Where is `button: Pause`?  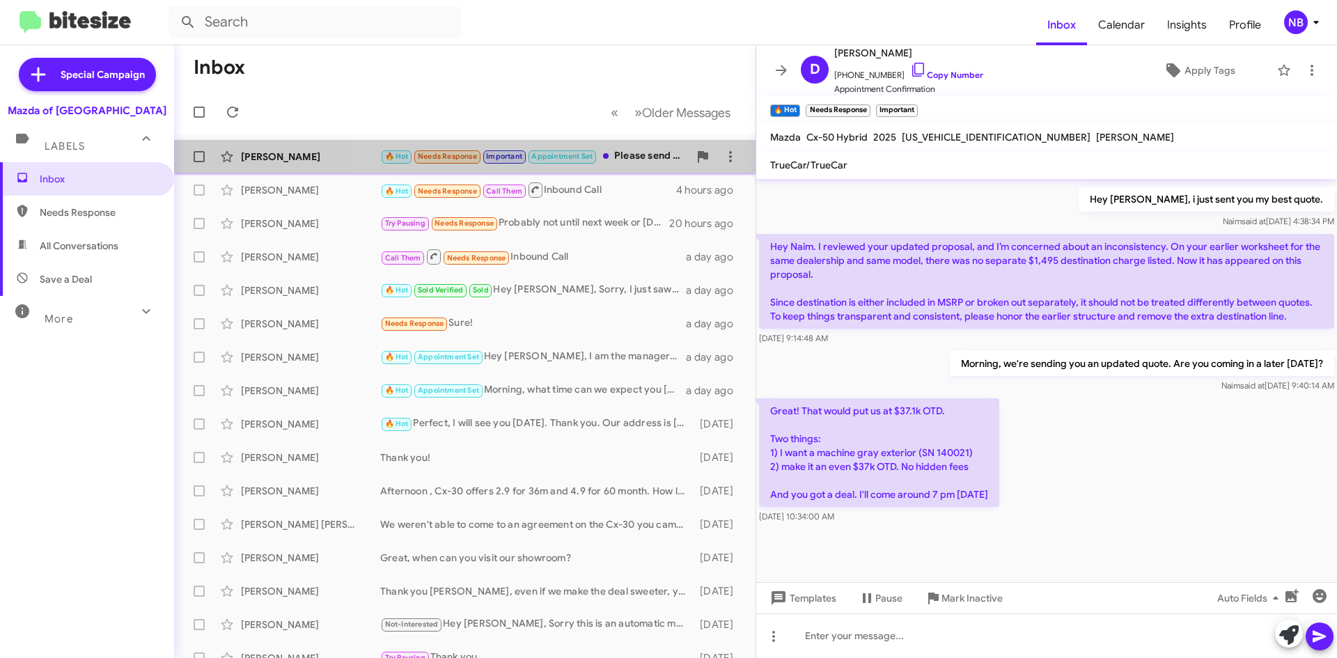
button: Pause is located at coordinates (880, 598).